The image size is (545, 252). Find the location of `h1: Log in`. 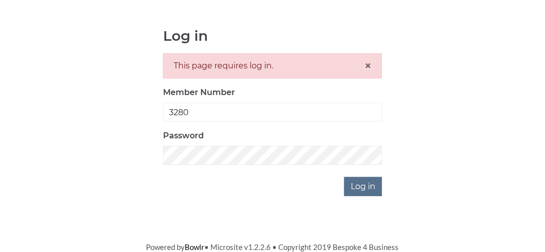

h1: Log in is located at coordinates (272, 36).